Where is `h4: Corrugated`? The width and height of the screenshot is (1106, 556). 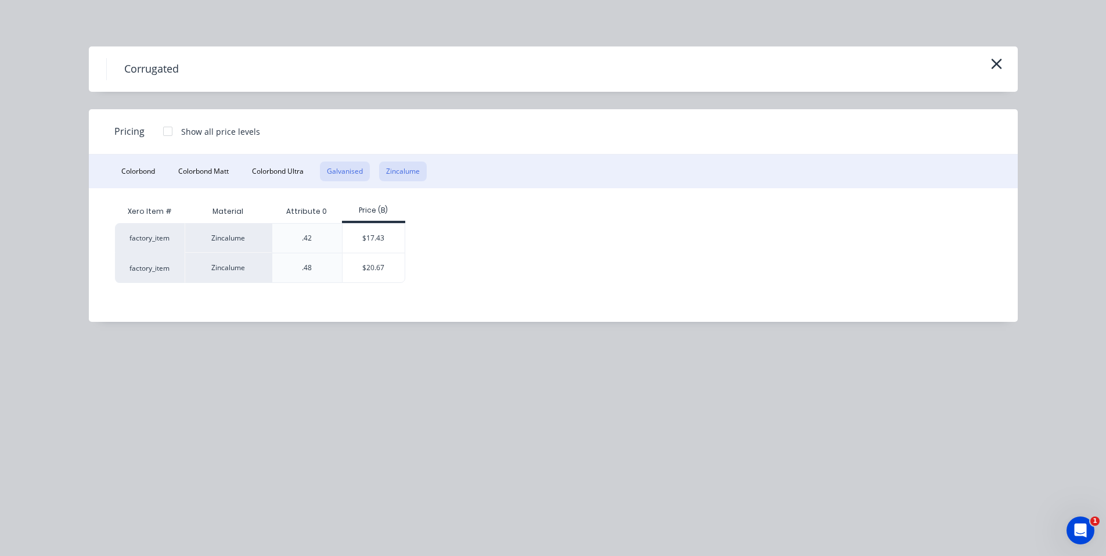
h4: Corrugated is located at coordinates (151, 69).